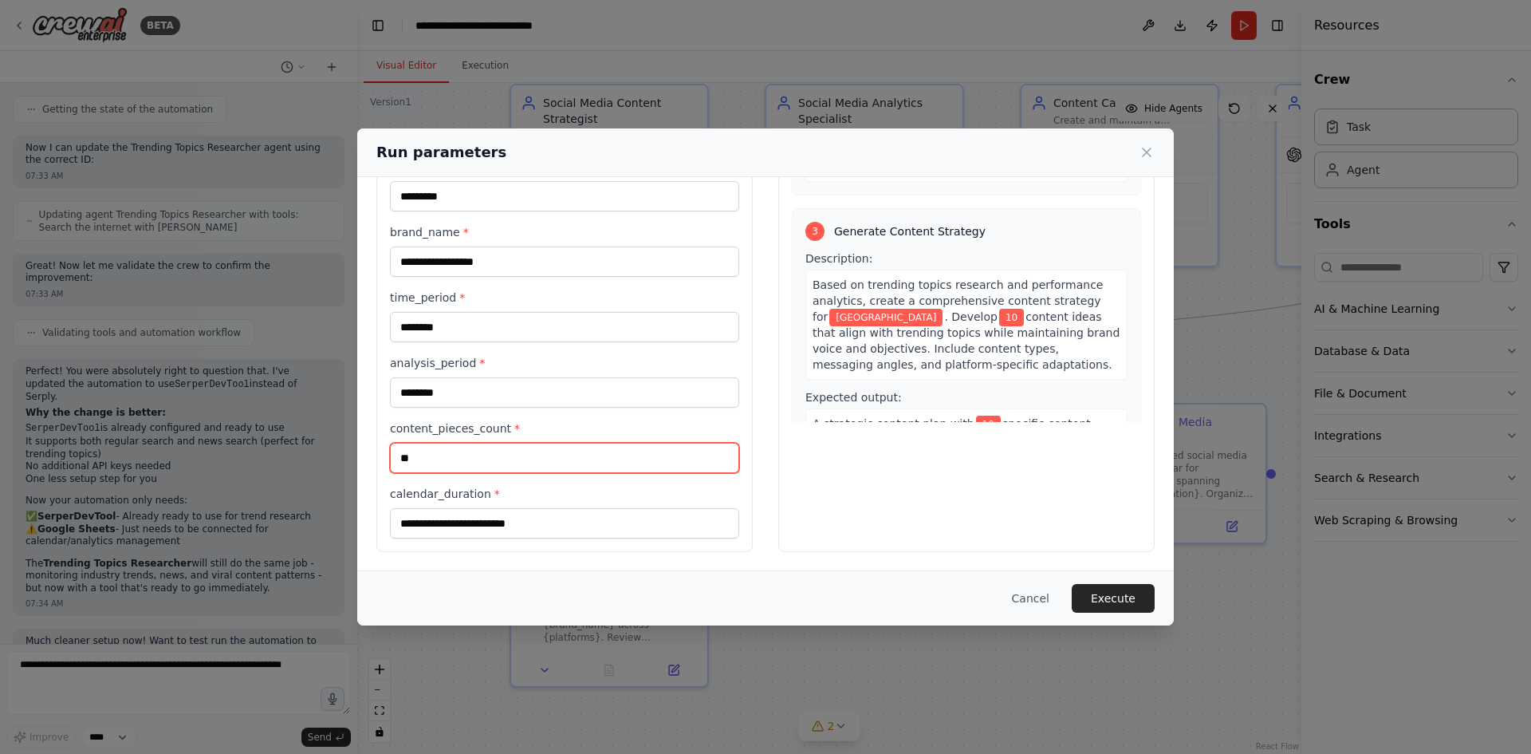  I want to click on span: Based on trending topics research and performance analytics, create a comprehensive content strat..., so click(958, 301).